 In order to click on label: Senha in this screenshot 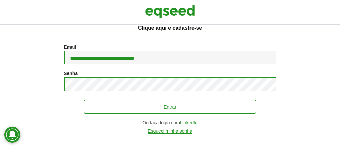, I will do `click(71, 73)`.